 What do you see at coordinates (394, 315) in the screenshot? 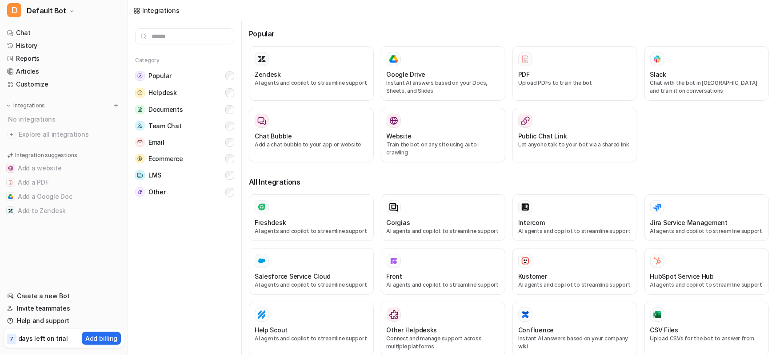
I see `img: Other Helpdesks` at bounding box center [394, 315].